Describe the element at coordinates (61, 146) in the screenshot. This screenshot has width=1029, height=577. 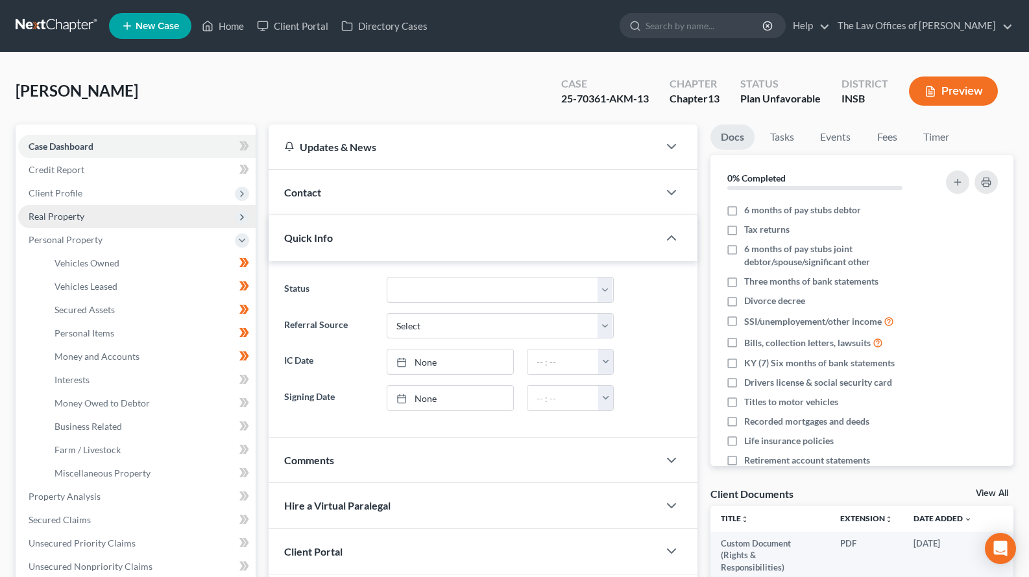
I see `span: Case Dashboard` at that location.